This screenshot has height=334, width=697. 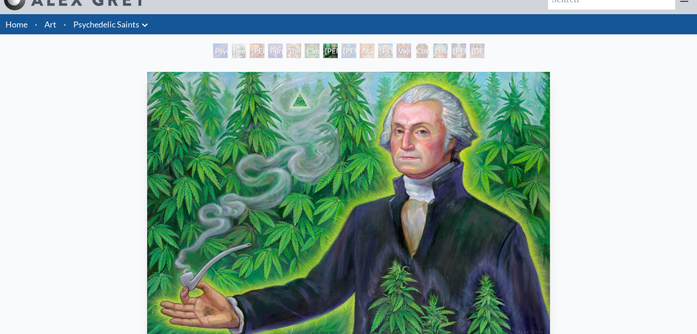 I want to click on a: Psychedelic Saints, so click(x=106, y=24).